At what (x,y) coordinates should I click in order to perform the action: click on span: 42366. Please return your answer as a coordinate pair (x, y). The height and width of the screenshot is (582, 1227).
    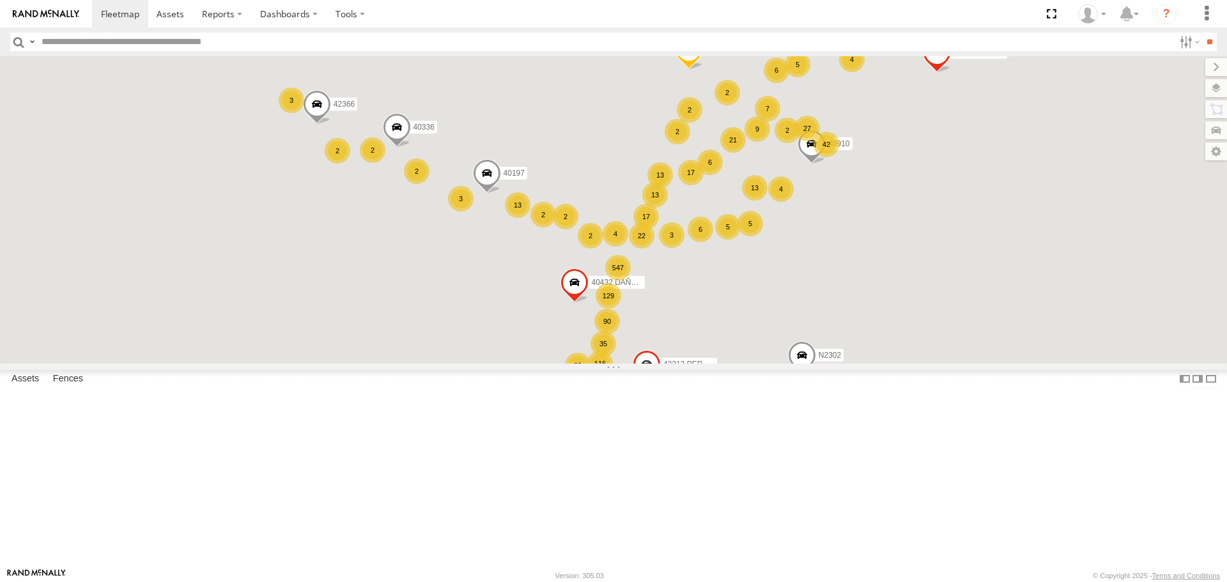
    Looking at the image, I should click on (344, 104).